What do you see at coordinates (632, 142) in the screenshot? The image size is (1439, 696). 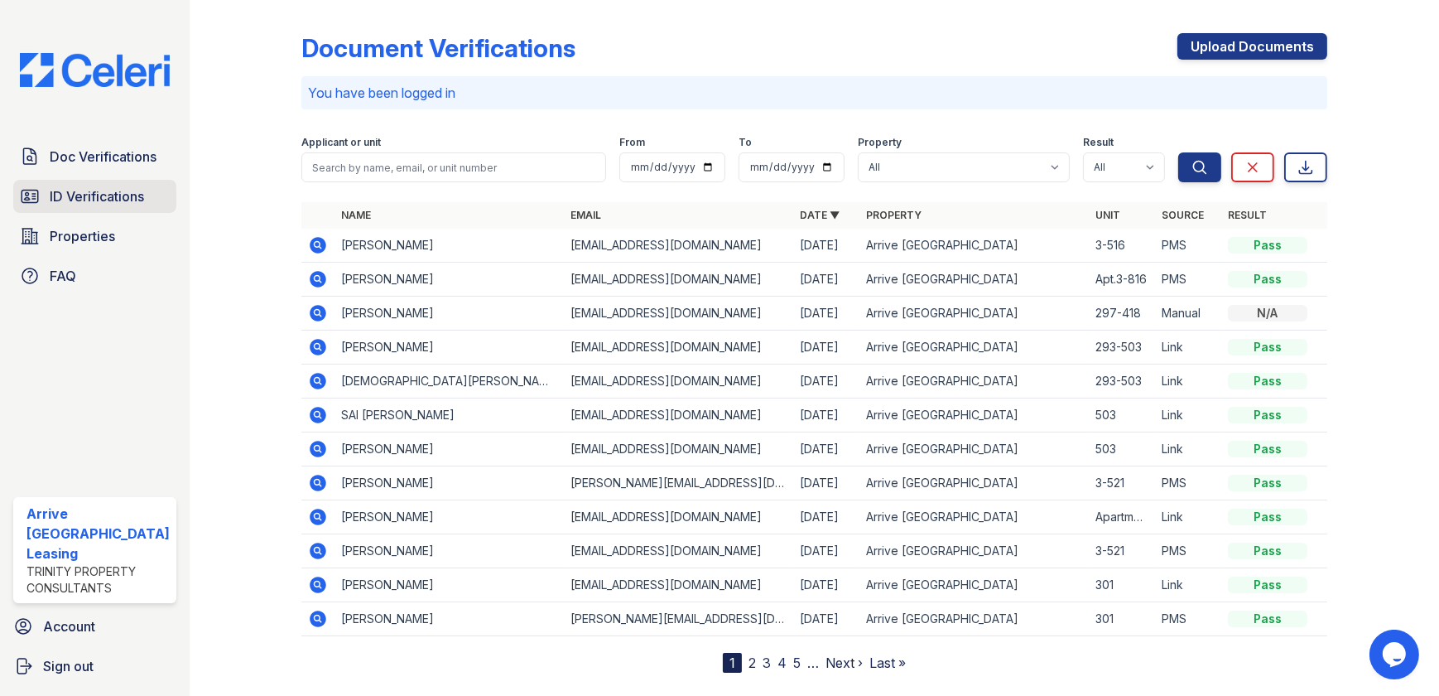 I see `label: From` at bounding box center [632, 142].